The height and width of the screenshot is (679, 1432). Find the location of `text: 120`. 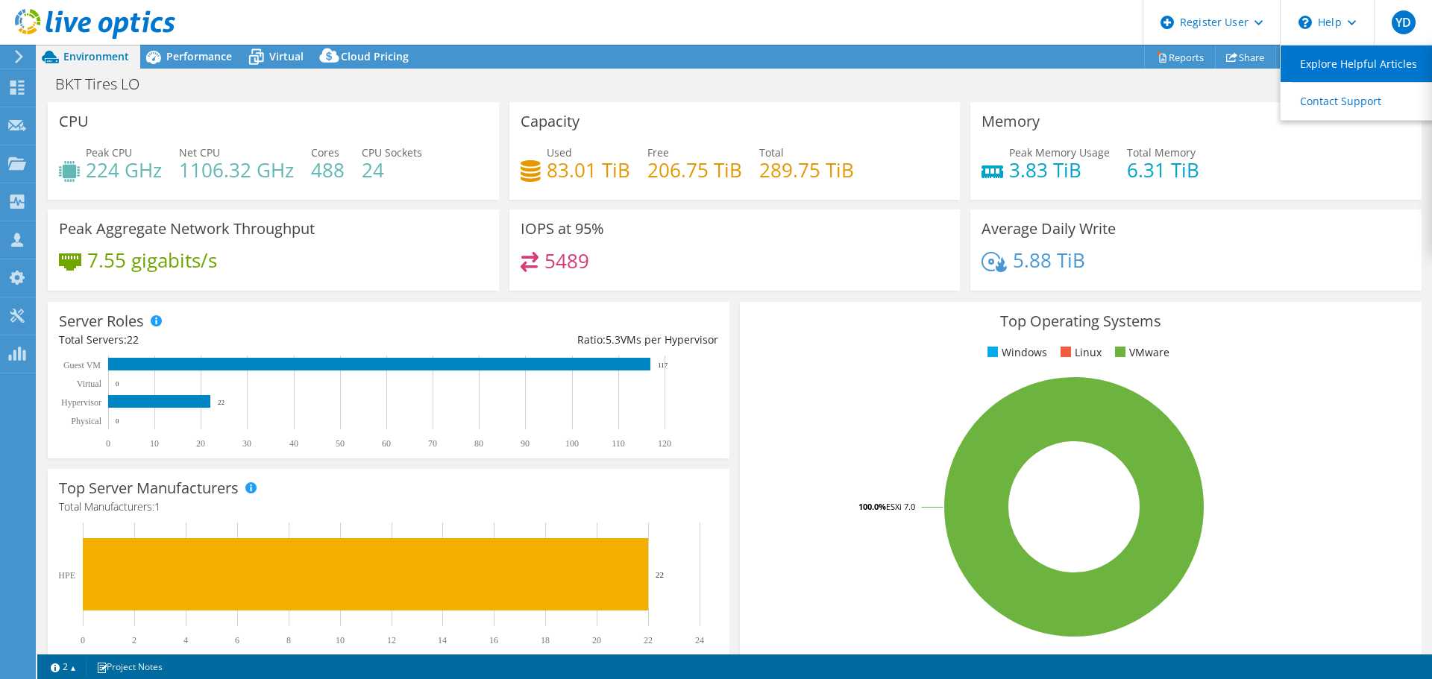

text: 120 is located at coordinates (664, 444).